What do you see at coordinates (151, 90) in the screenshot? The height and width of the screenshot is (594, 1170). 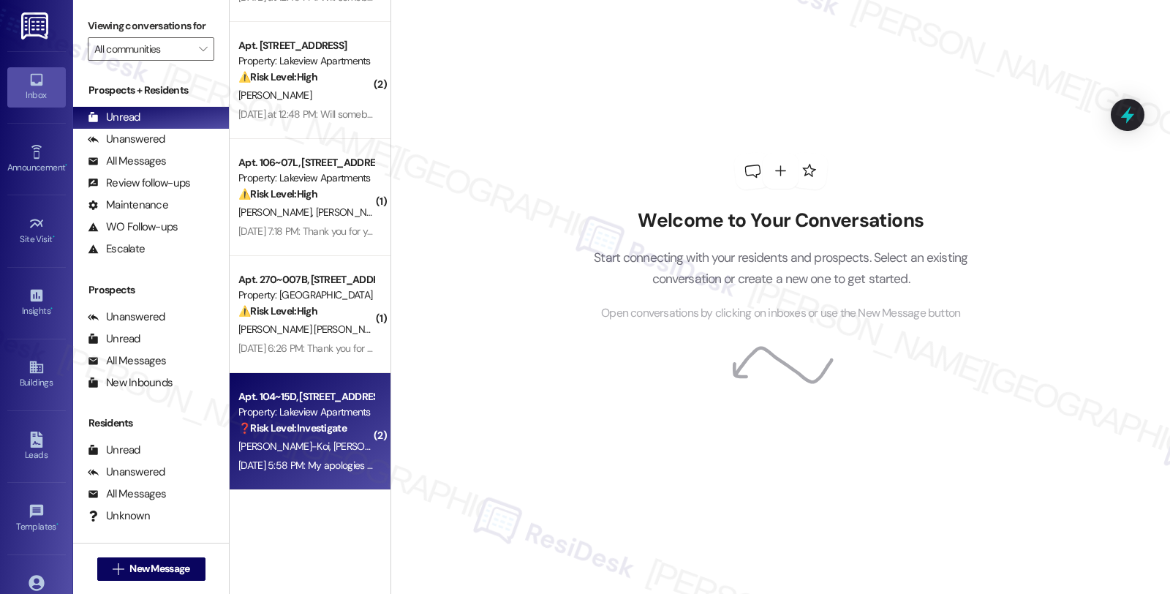 I see `div: Prospects + Residents` at bounding box center [151, 90].